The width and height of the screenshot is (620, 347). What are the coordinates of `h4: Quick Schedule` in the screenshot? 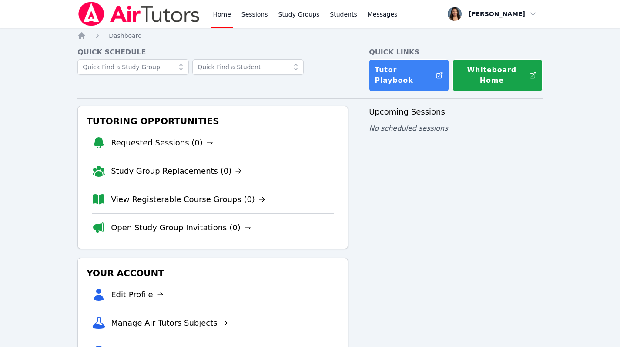 It's located at (213, 52).